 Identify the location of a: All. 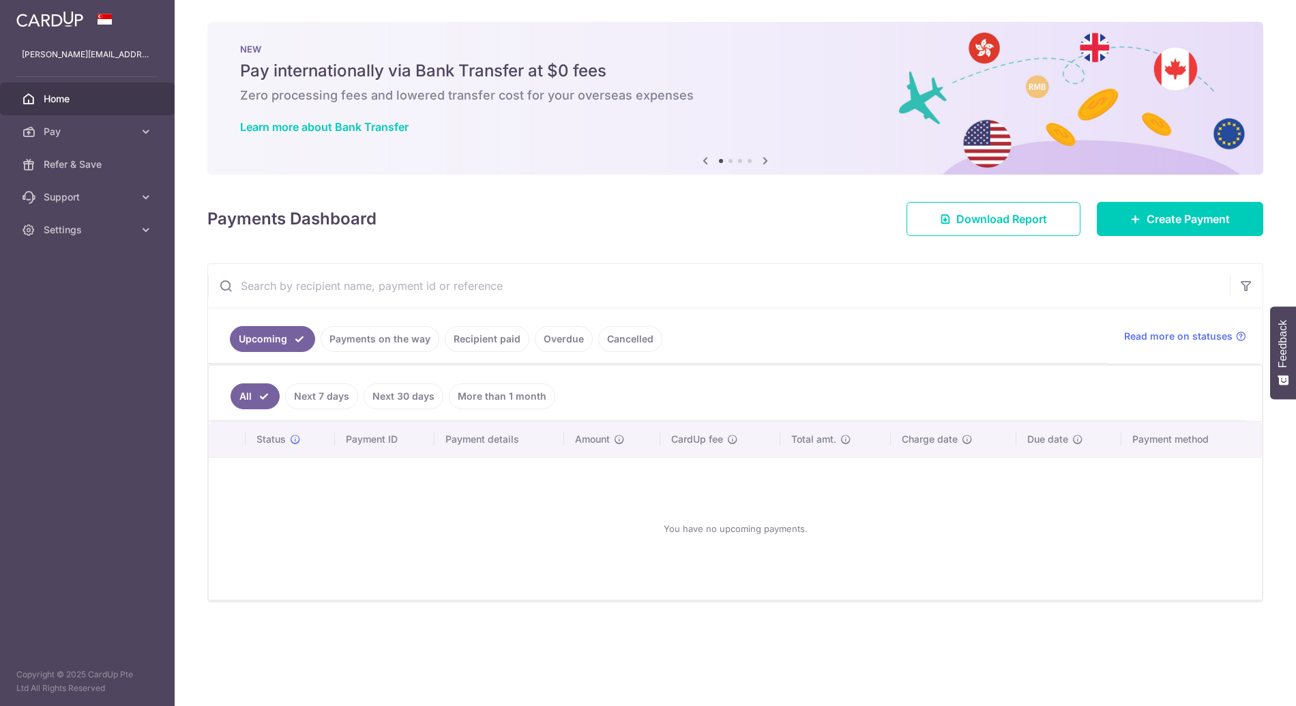
(255, 396).